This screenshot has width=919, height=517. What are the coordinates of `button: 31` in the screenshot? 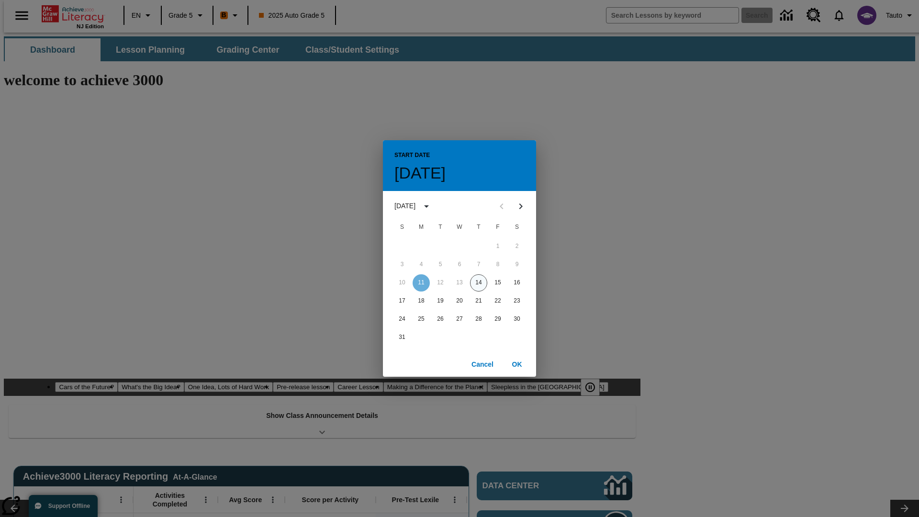 It's located at (402, 337).